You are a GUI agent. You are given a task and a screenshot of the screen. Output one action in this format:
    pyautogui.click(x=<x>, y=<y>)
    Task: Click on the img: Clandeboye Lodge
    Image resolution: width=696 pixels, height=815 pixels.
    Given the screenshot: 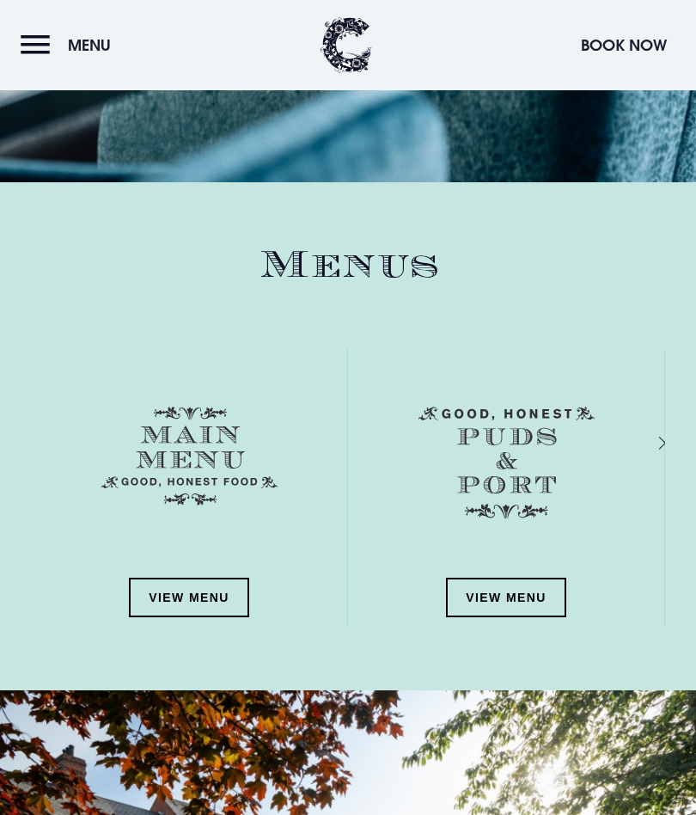 What is the action you would take?
    pyautogui.click(x=346, y=45)
    